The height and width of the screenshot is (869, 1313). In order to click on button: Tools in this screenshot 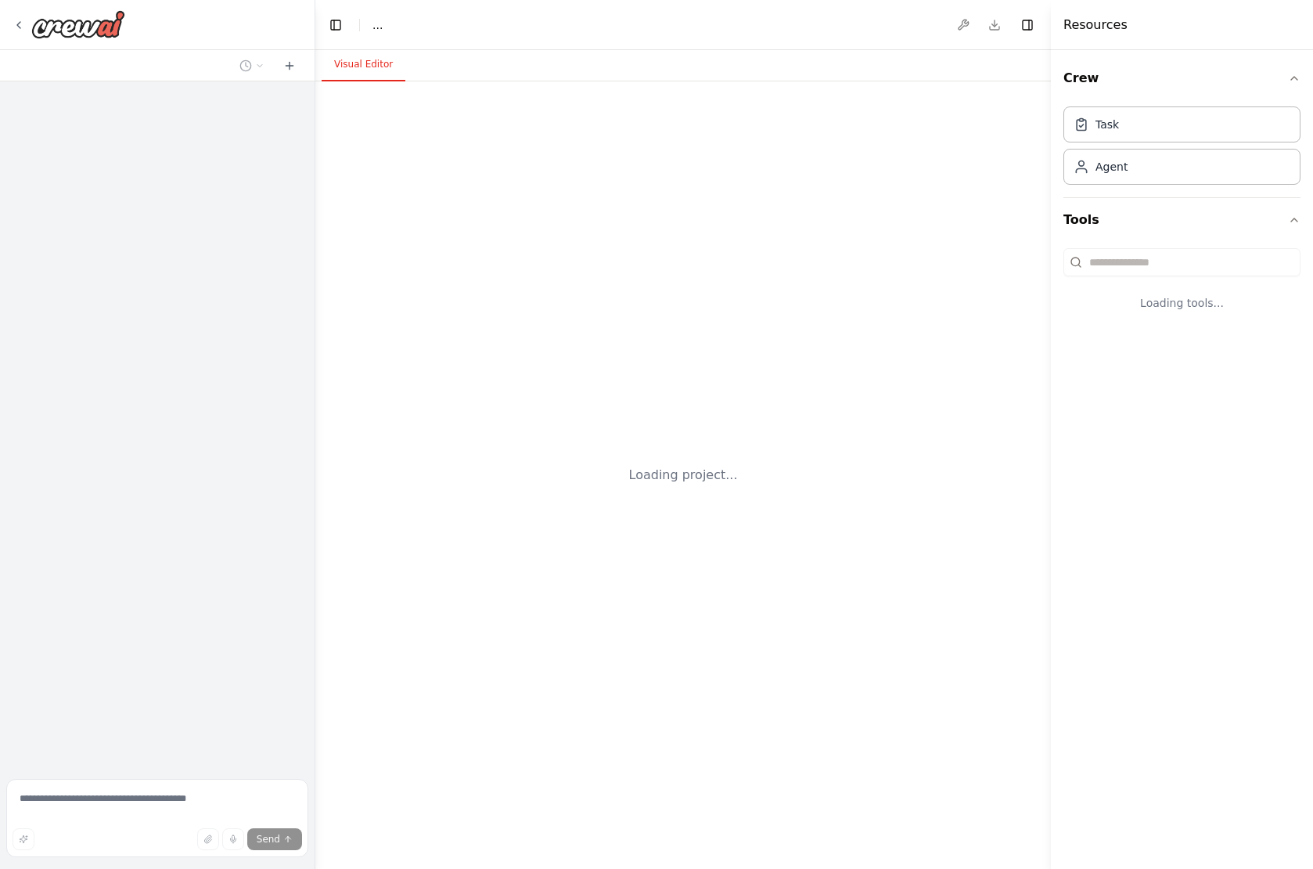, I will do `click(1182, 220)`.